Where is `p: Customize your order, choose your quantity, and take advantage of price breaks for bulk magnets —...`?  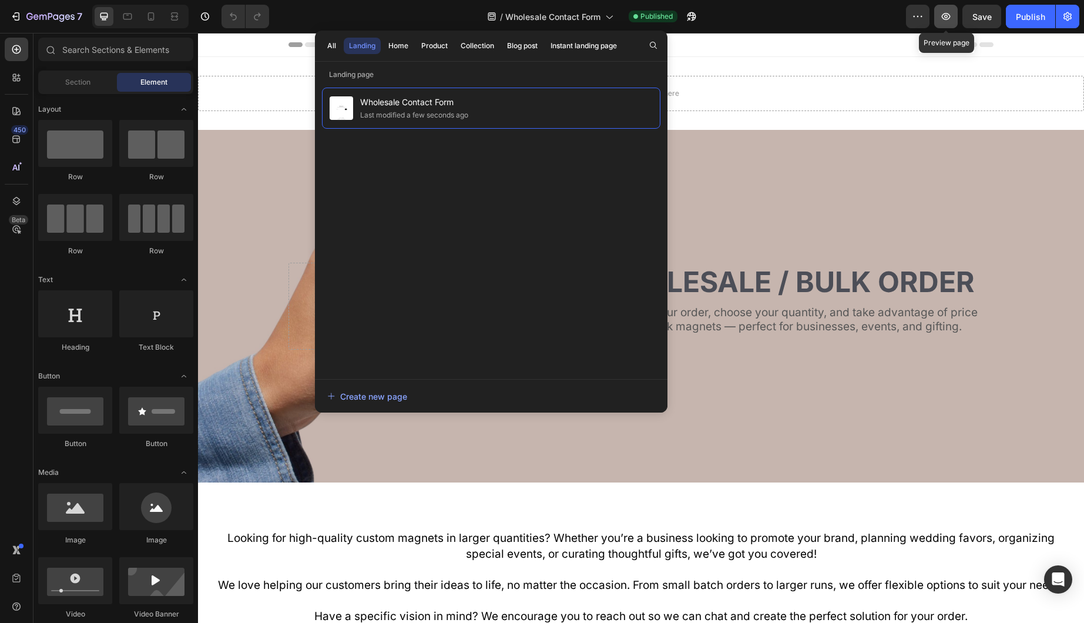 p: Customize your order, choose your quantity, and take advantage of price breaks for bulk magnets —... is located at coordinates (595, 287).